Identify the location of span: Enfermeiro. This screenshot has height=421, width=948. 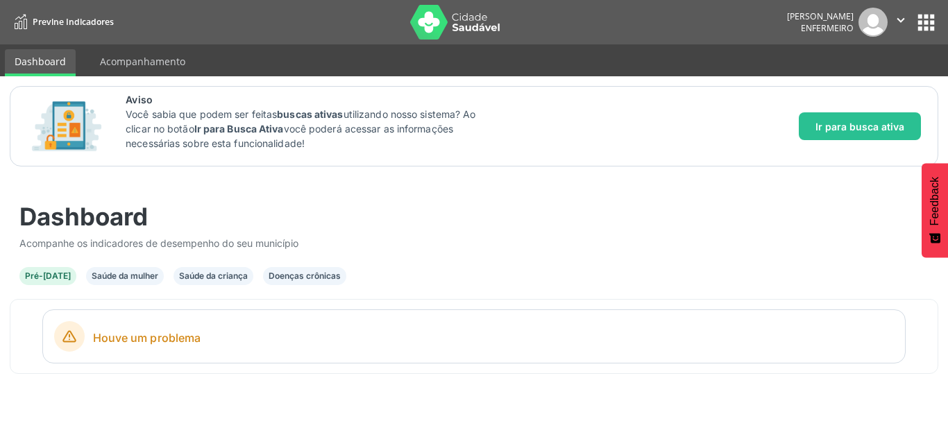
(827, 28).